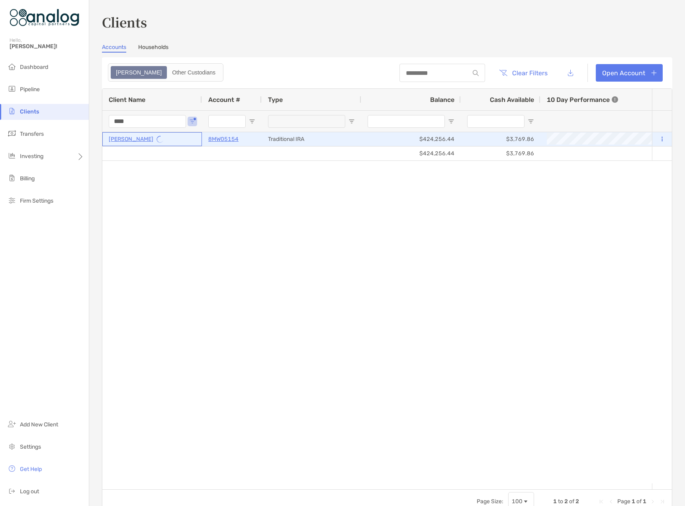 This screenshot has height=506, width=685. What do you see at coordinates (12, 133) in the screenshot?
I see `img: transfers icon` at bounding box center [12, 133].